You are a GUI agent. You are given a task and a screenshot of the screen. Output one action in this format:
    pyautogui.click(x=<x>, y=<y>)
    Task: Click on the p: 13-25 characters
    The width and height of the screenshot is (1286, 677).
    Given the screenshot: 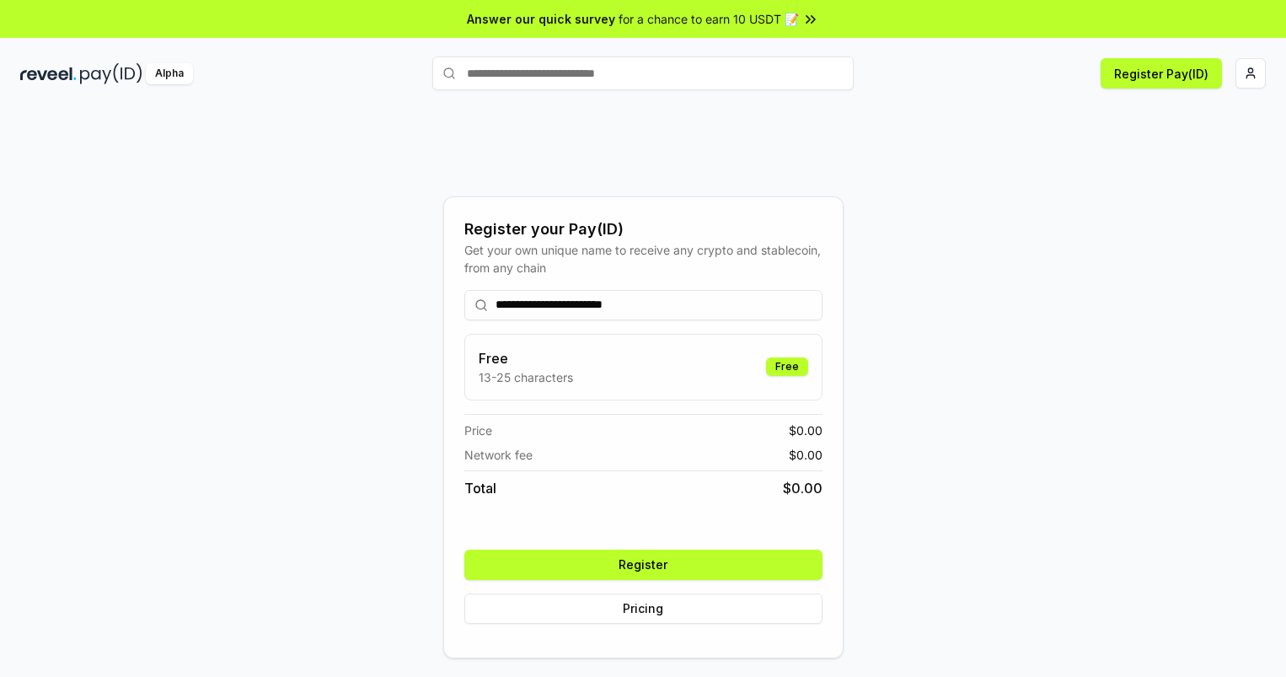 What is the action you would take?
    pyautogui.click(x=526, y=377)
    